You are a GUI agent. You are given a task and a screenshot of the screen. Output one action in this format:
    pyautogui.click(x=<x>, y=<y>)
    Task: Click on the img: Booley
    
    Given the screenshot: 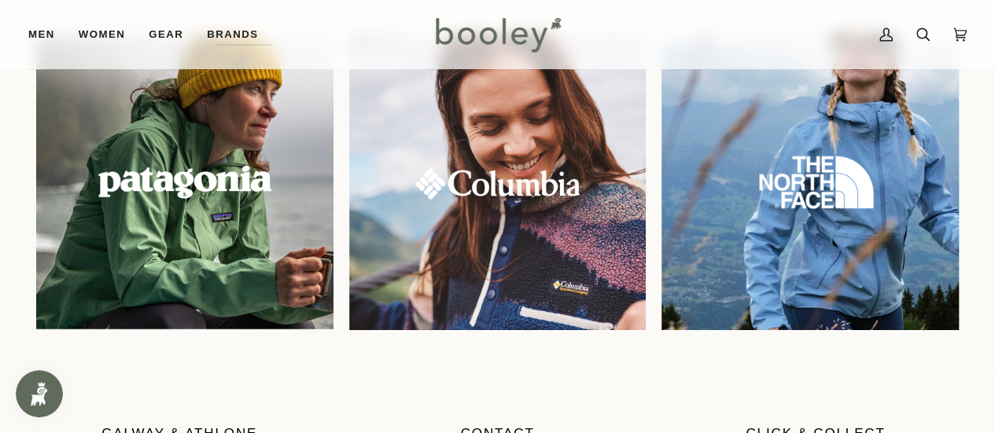 What is the action you would take?
    pyautogui.click(x=497, y=35)
    